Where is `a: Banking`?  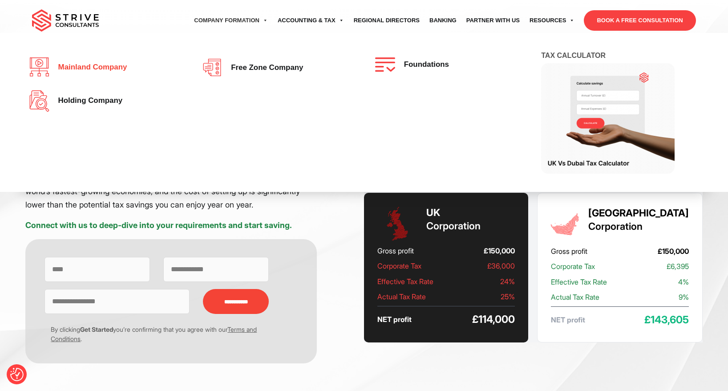 a: Banking is located at coordinates (443, 20).